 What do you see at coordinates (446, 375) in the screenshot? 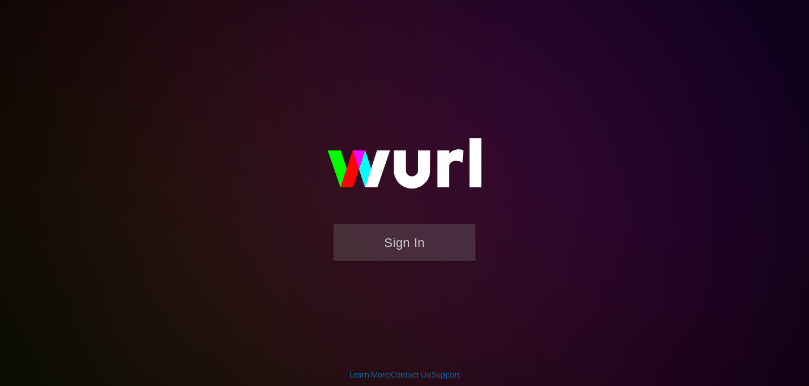
I see `a: Support` at bounding box center [446, 375].